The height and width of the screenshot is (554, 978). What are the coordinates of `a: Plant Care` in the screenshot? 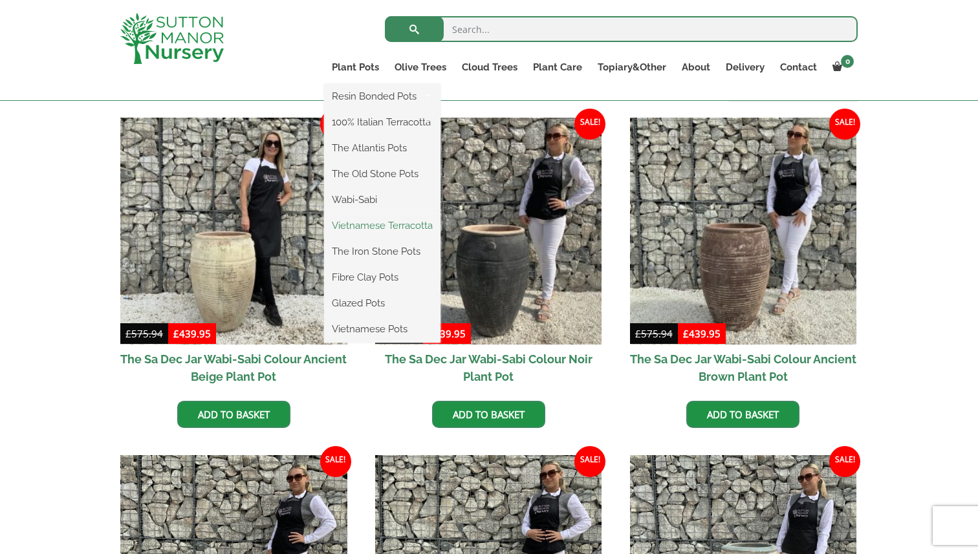 It's located at (558, 67).